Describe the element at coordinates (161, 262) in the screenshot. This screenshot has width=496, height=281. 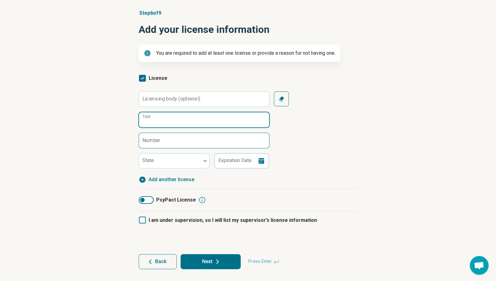
I see `span: Back` at that location.